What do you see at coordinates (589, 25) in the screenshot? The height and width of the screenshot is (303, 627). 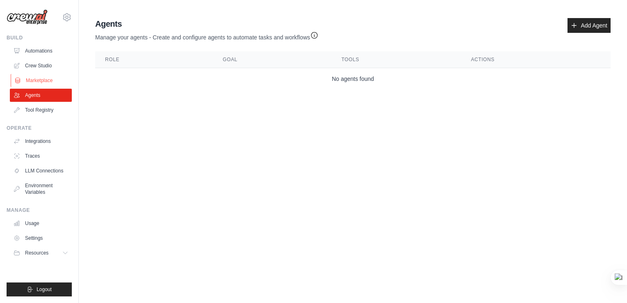 I see `a: Add Agent` at bounding box center [589, 25].